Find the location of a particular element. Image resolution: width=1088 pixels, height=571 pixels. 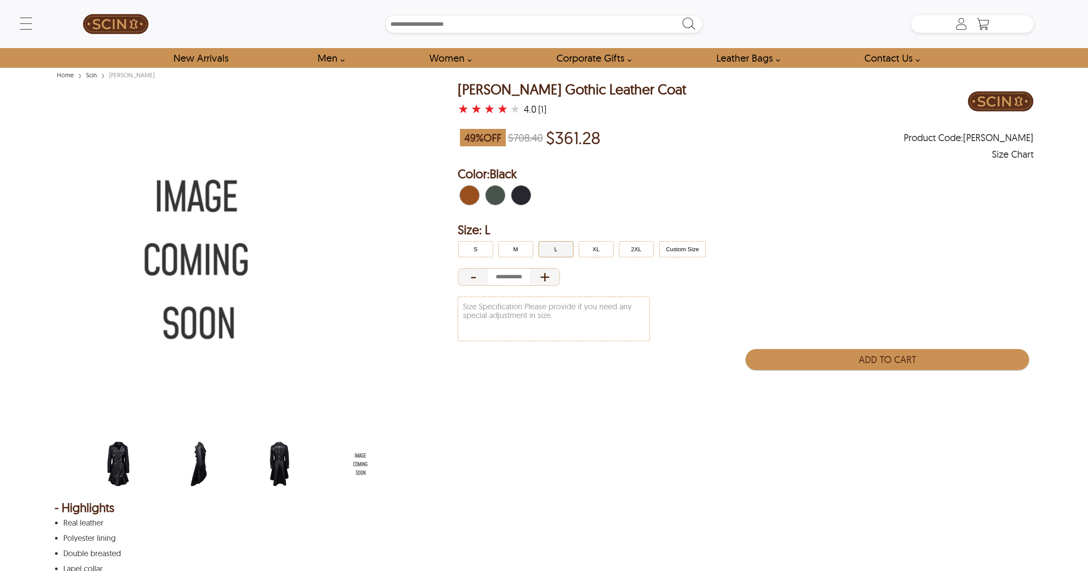

img: scin-13170w-black-back.jpg is located at coordinates (279, 464).